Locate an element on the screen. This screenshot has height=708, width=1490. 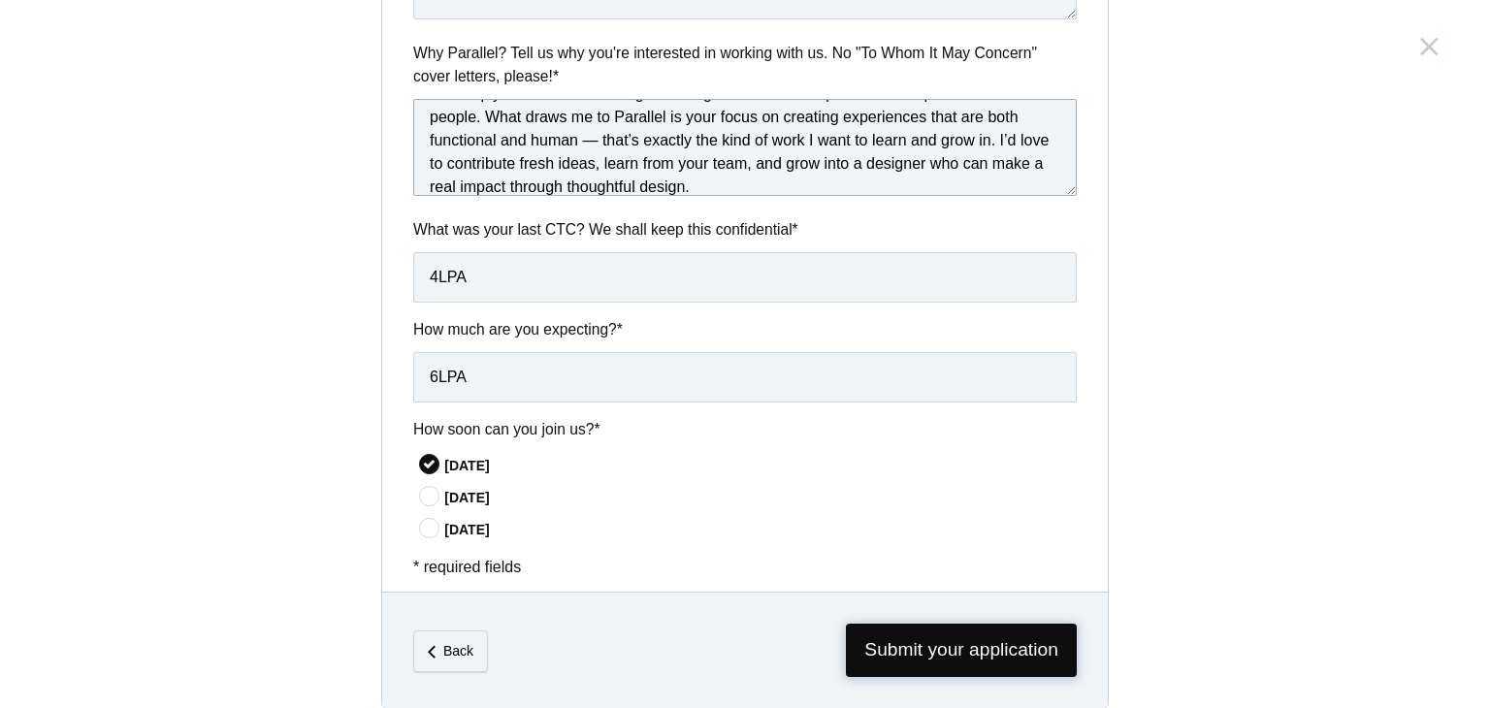
label: What was your last CTC? We shall keep this confidential is located at coordinates (745, 229).